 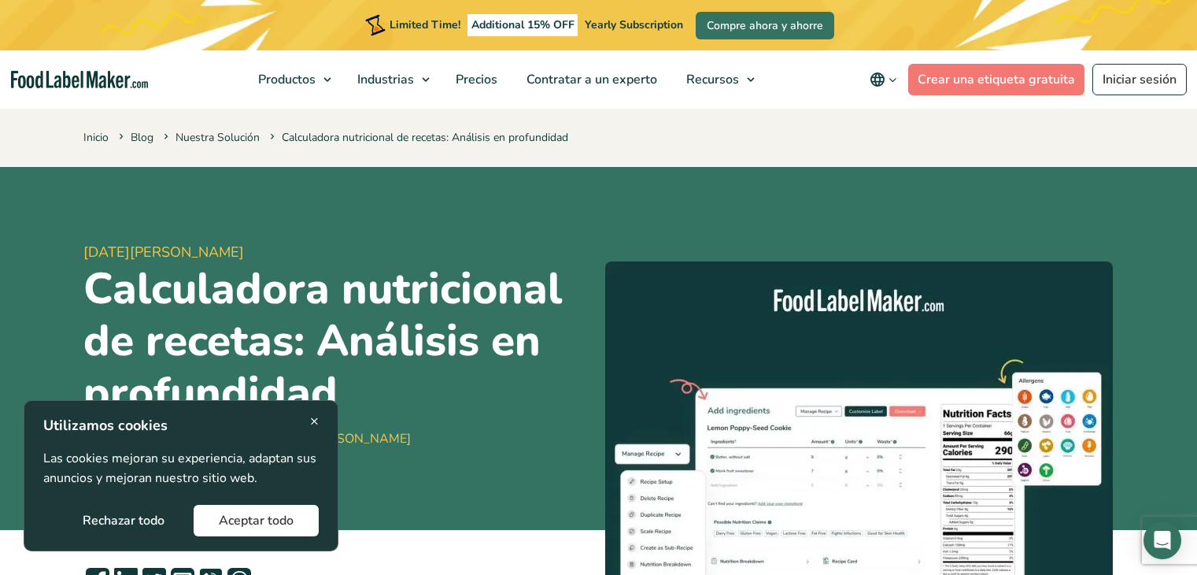 I want to click on a: Iniciar sesión, so click(x=1140, y=79).